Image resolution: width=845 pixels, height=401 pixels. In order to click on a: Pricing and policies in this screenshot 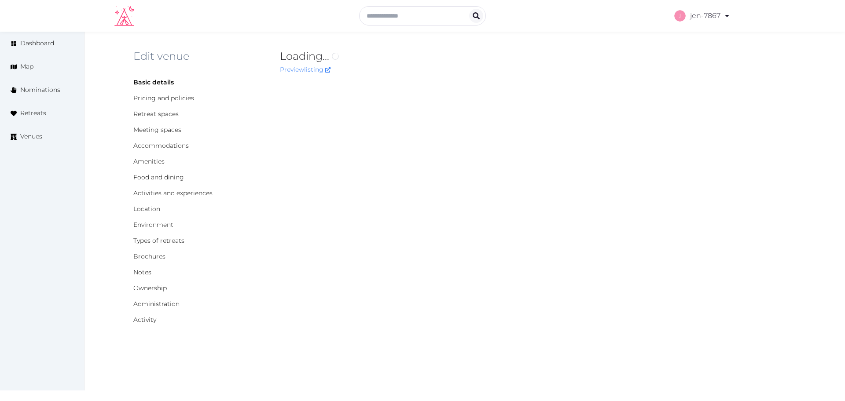, I will do `click(164, 98)`.